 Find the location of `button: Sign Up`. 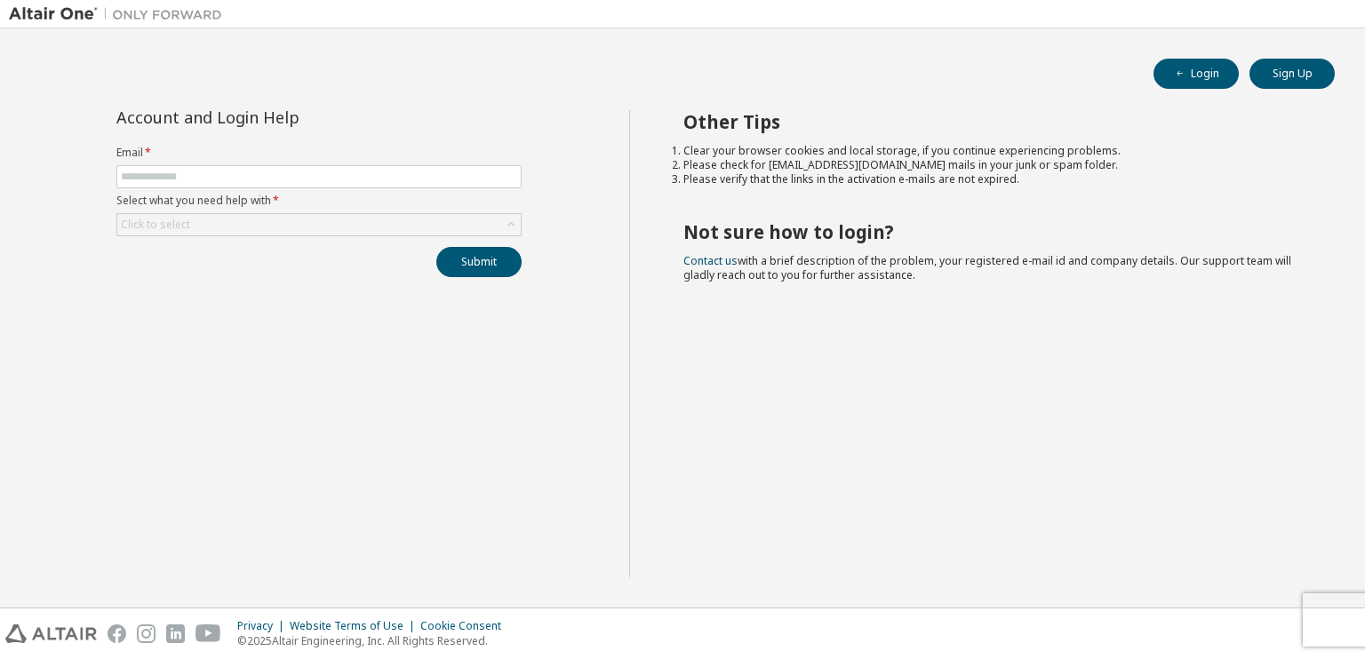

button: Sign Up is located at coordinates (1292, 74).